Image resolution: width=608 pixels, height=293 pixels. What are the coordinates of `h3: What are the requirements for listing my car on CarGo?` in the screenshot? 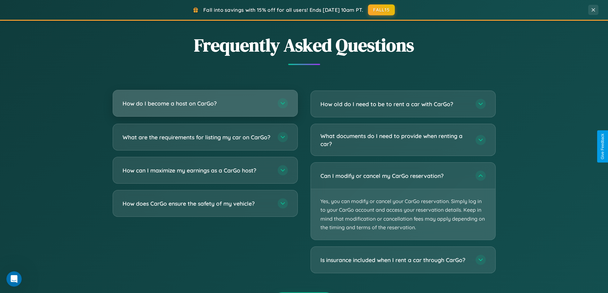 It's located at (197, 137).